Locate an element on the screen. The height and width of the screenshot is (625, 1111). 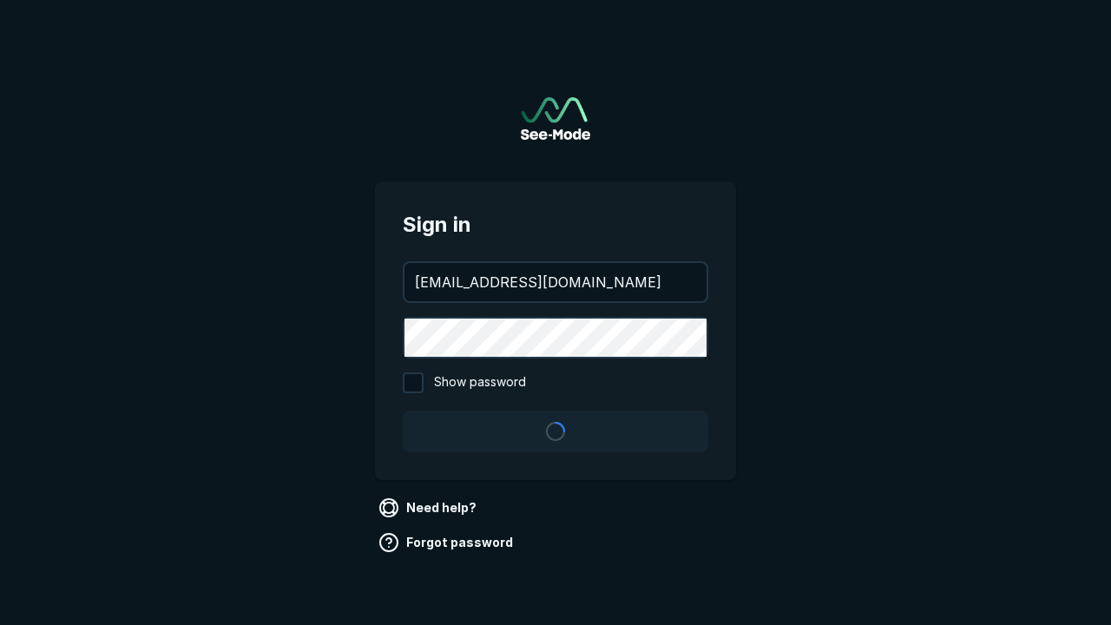
input: your@email.com is located at coordinates (556, 282).